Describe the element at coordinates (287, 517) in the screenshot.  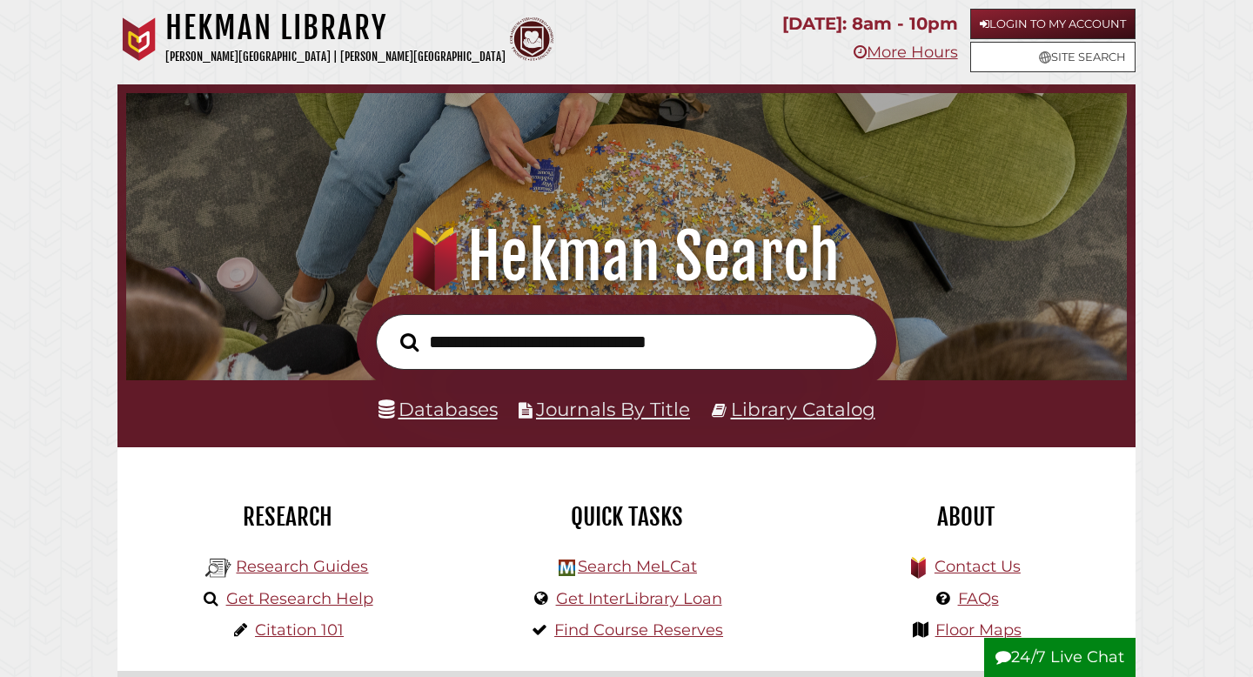
I see `h2: Research` at that location.